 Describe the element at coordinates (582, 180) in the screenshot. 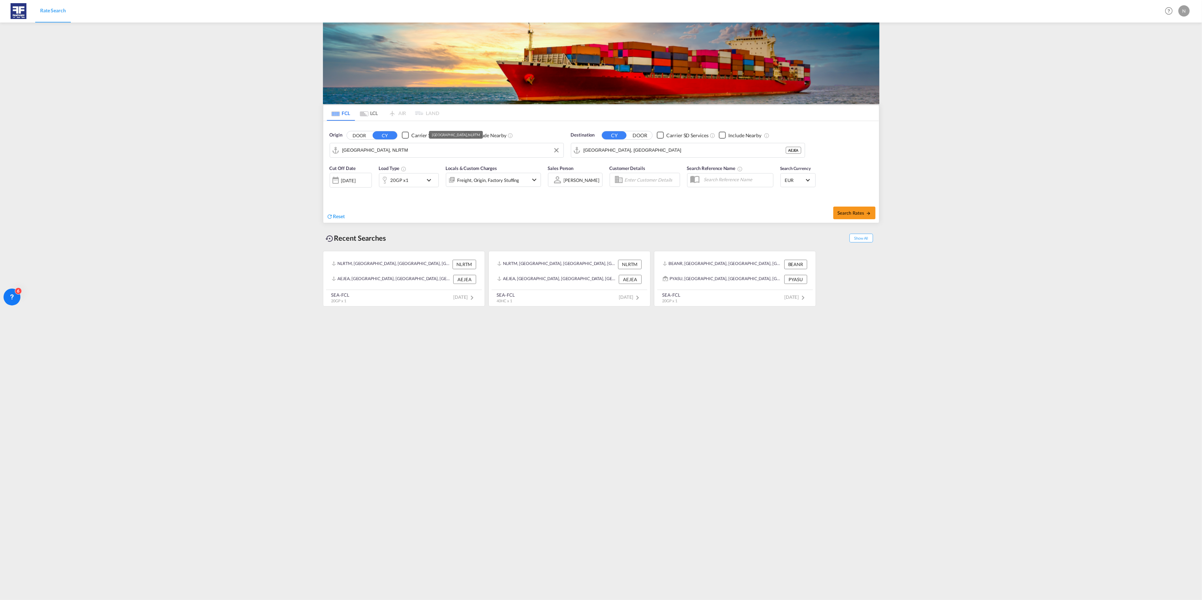

I see `md-select: Sales Person: Niels Kuipers` at that location.